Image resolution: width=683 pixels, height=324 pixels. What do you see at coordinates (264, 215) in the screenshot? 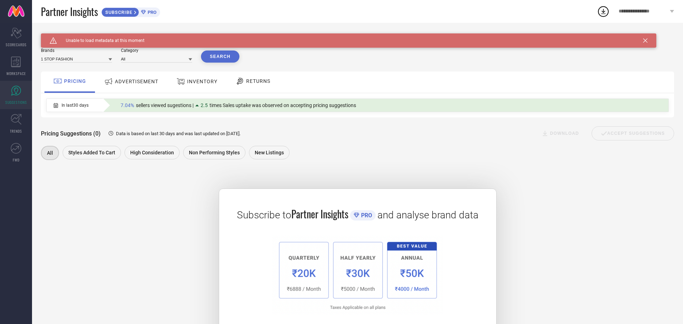
I see `span: Subscribe to` at bounding box center [264, 215].